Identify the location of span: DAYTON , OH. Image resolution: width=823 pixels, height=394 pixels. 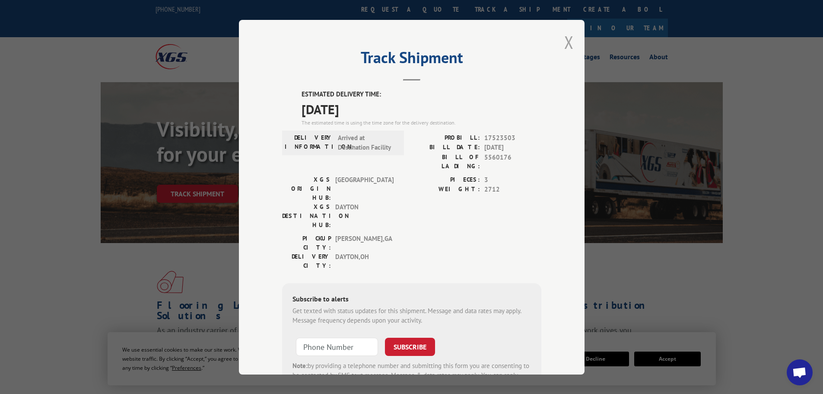
(364, 261).